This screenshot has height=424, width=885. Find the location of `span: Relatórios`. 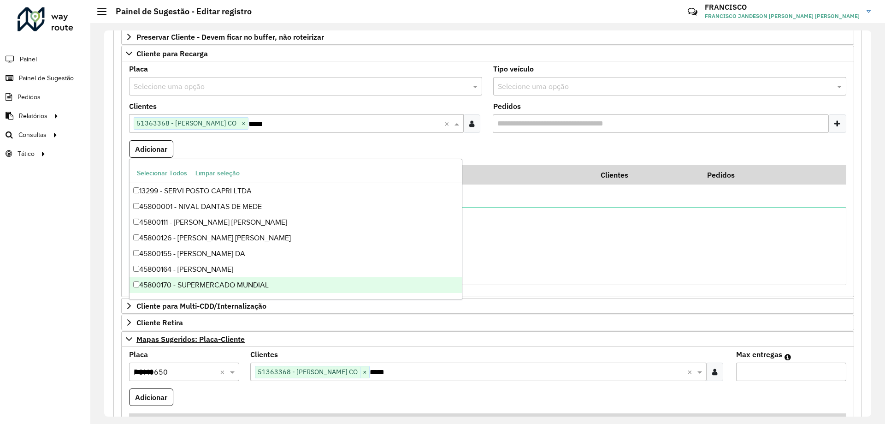

span: Relatórios is located at coordinates (33, 116).